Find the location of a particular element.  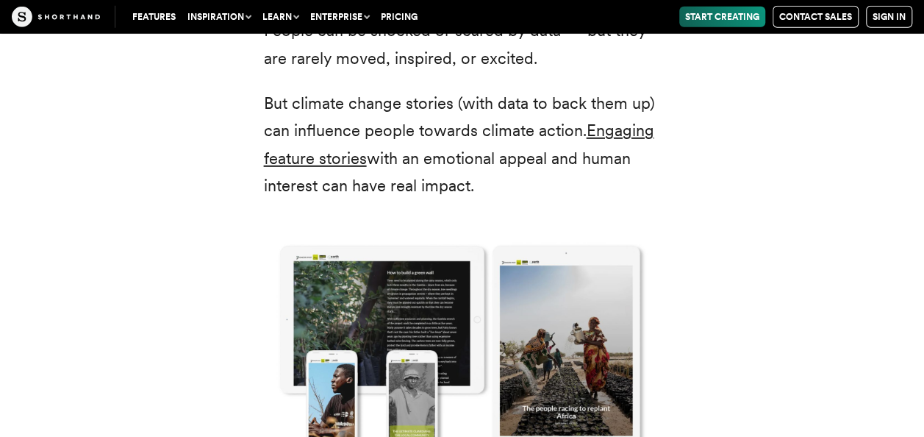

p: But climate change stories (with data to back them up) can influence people towards climate actio... is located at coordinates (463, 145).